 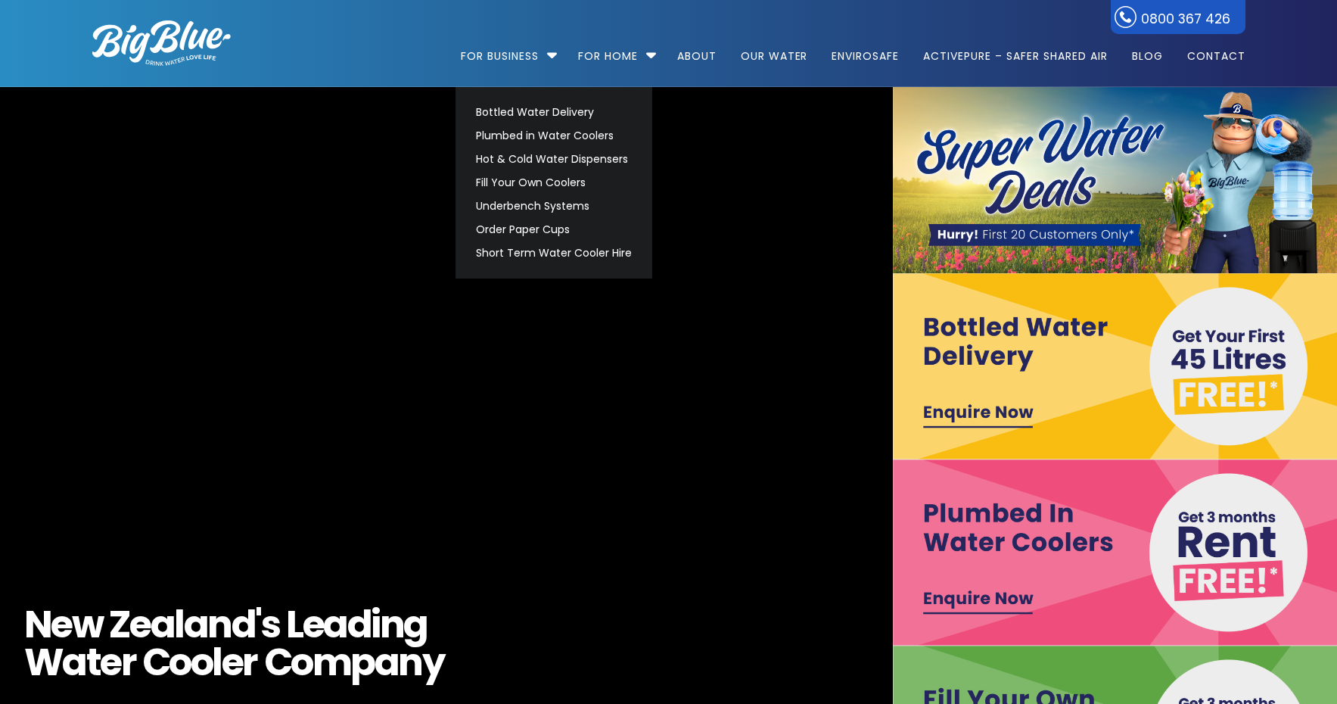 I want to click on span: y, so click(x=434, y=662).